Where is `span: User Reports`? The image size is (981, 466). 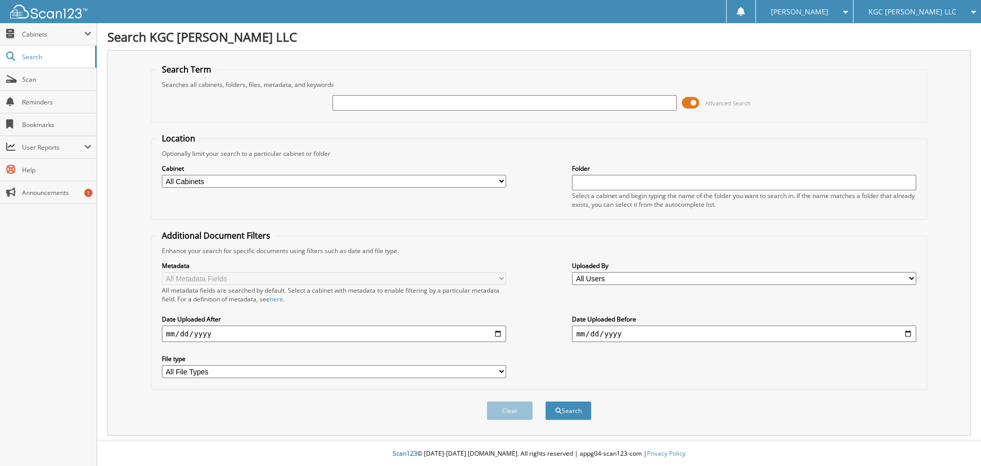
span: User Reports is located at coordinates (53, 147).